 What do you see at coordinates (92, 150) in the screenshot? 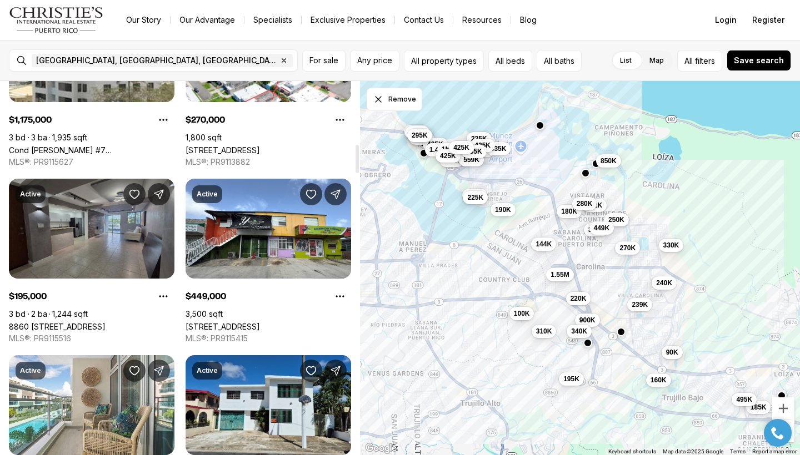
I see `a: Cond Esmeralda #7 CALLE AMAPOLA #602, CAROLINA PR, 00979` at bounding box center [92, 150].